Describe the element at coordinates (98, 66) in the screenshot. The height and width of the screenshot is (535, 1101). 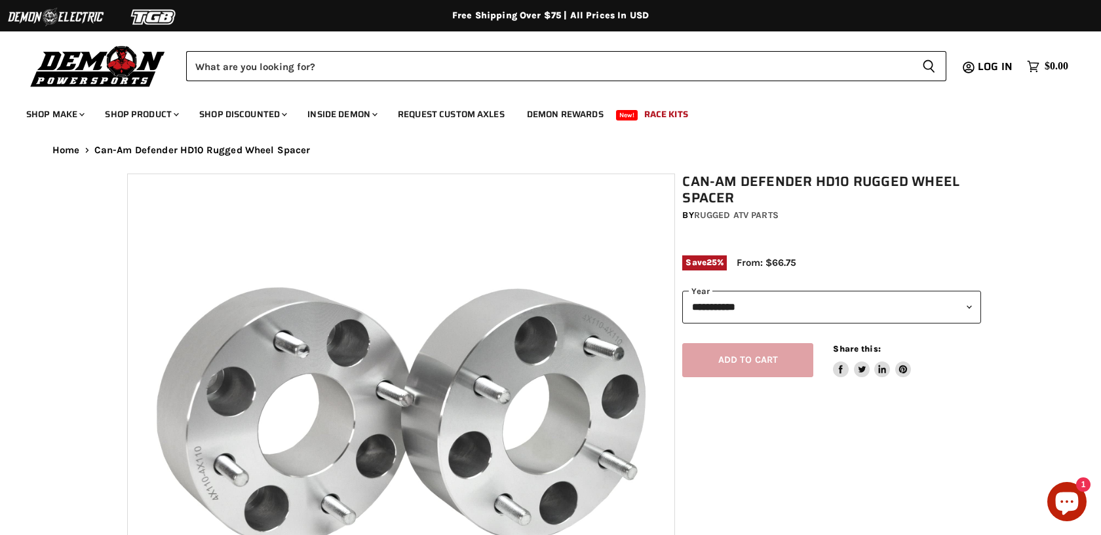
I see `img: Demon Powersports` at that location.